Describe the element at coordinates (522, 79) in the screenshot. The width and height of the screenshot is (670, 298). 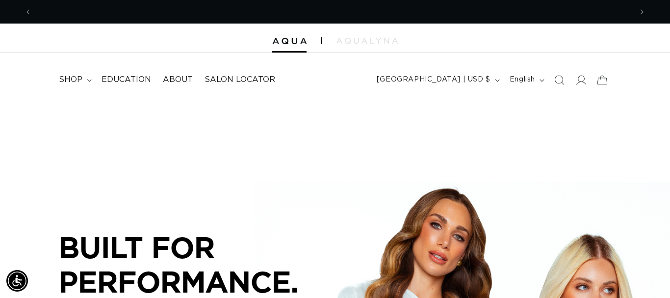
I see `span: English` at that location.